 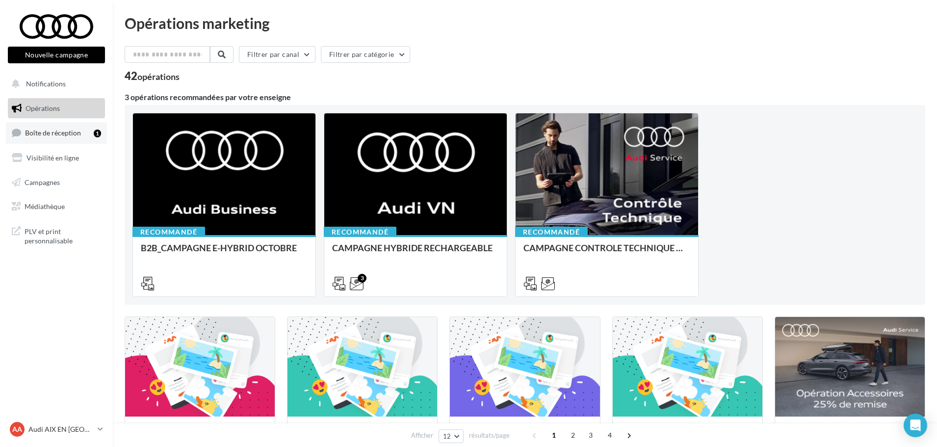 I want to click on div: 1, so click(x=97, y=133).